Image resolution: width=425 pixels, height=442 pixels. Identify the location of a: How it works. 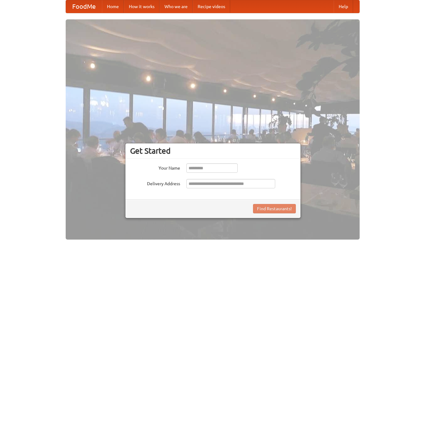
(142, 7).